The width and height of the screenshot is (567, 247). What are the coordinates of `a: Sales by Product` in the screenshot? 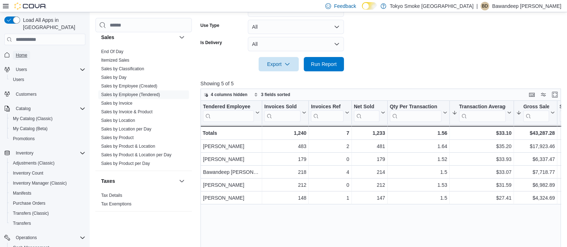 It's located at (117, 138).